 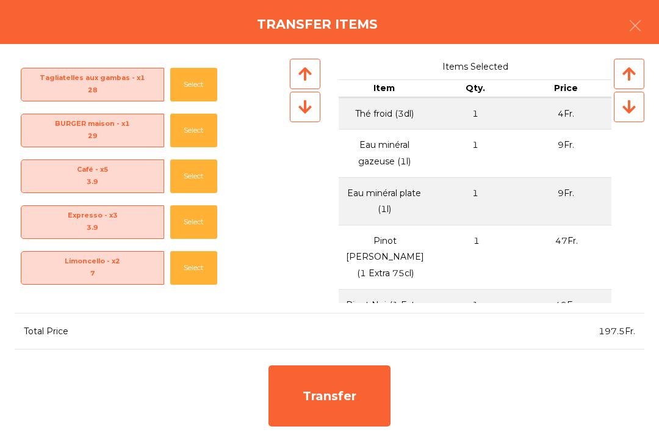 What do you see at coordinates (384, 114) in the screenshot?
I see `td: Thé froid (3dl)` at bounding box center [384, 114].